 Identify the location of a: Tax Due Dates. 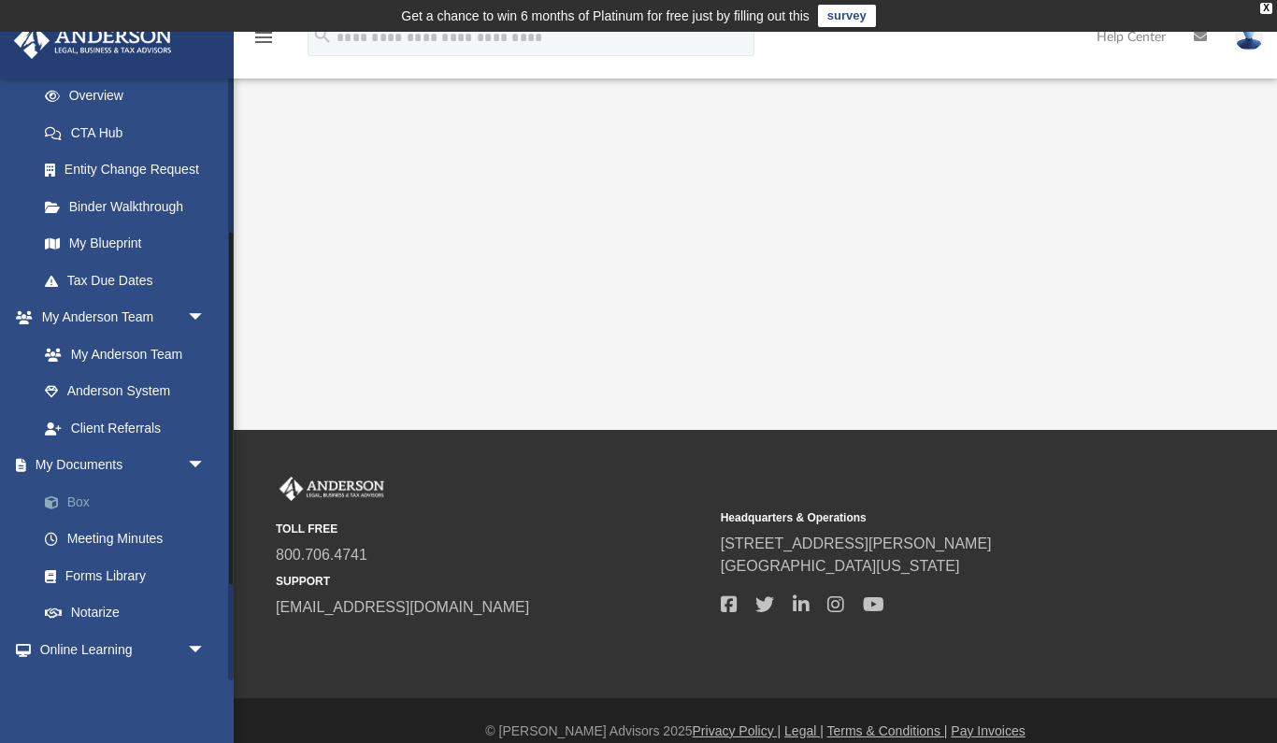
(130, 281).